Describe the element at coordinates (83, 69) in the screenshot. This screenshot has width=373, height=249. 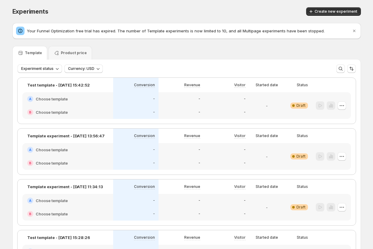
I see `button: Currency: USD` at that location.